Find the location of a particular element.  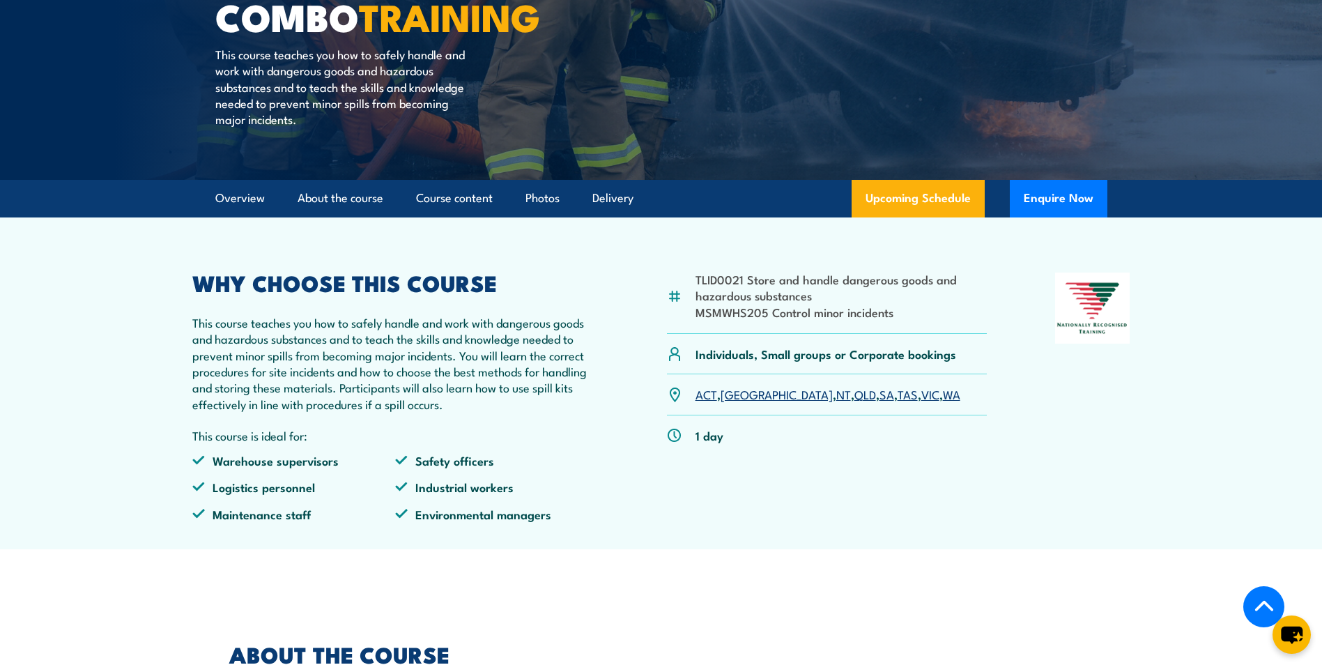

a: About the course is located at coordinates (340, 198).